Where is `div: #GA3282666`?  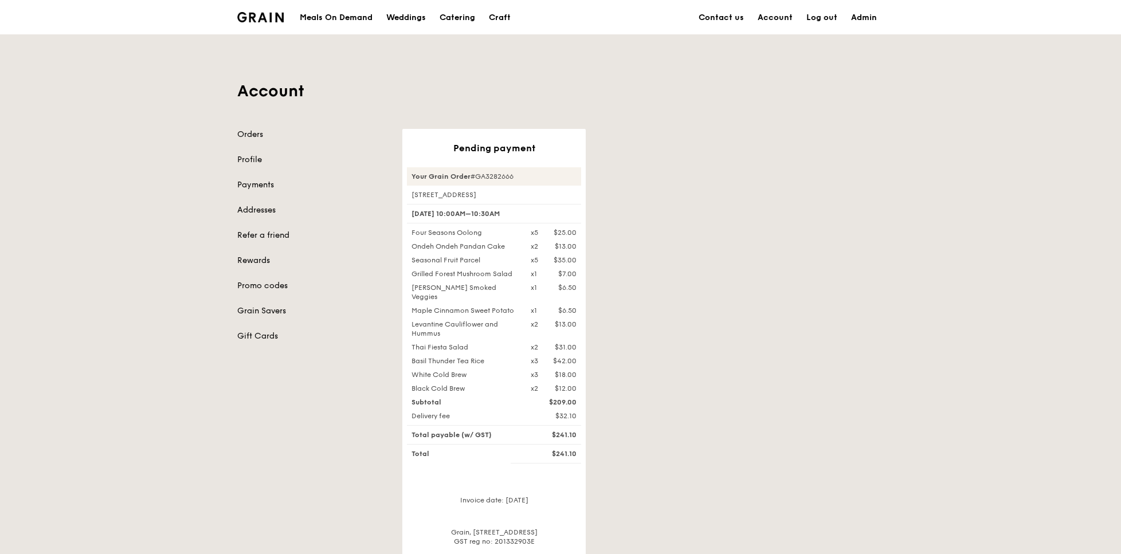
div: #GA3282666 is located at coordinates (494, 176).